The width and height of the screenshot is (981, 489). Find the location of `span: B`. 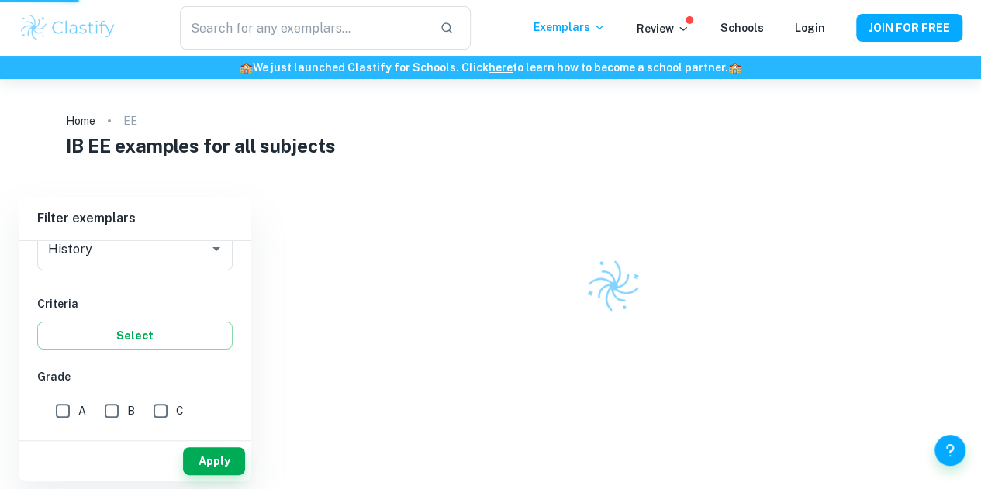

span: B is located at coordinates (131, 411).